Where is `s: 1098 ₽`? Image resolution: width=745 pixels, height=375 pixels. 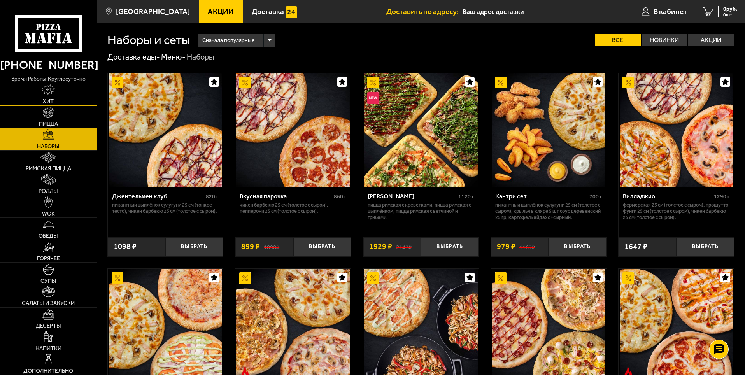
s: 1098 ₽ is located at coordinates (272, 247).